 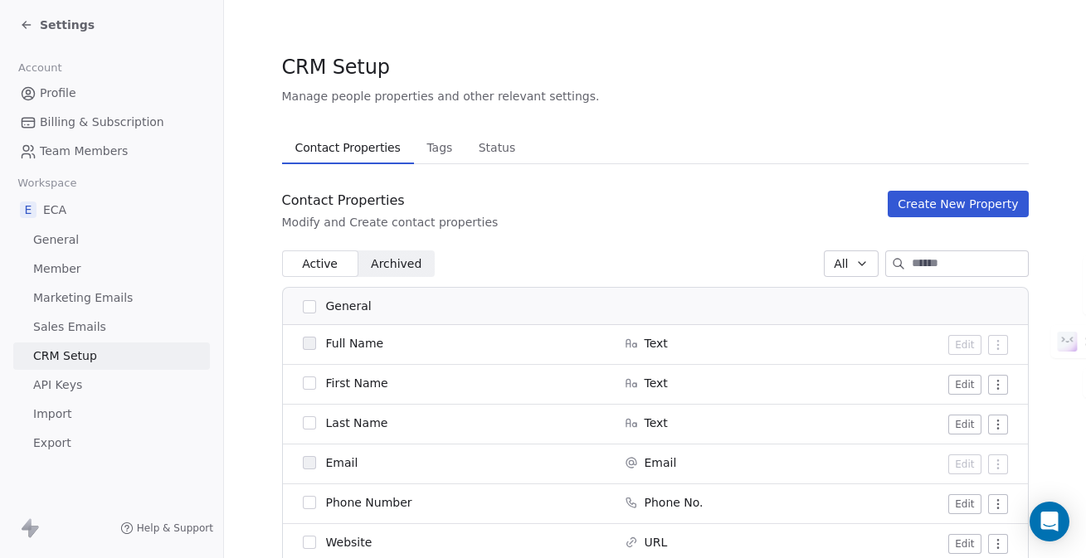 What do you see at coordinates (357, 423) in the screenshot?
I see `span: Last Name` at bounding box center [357, 423].